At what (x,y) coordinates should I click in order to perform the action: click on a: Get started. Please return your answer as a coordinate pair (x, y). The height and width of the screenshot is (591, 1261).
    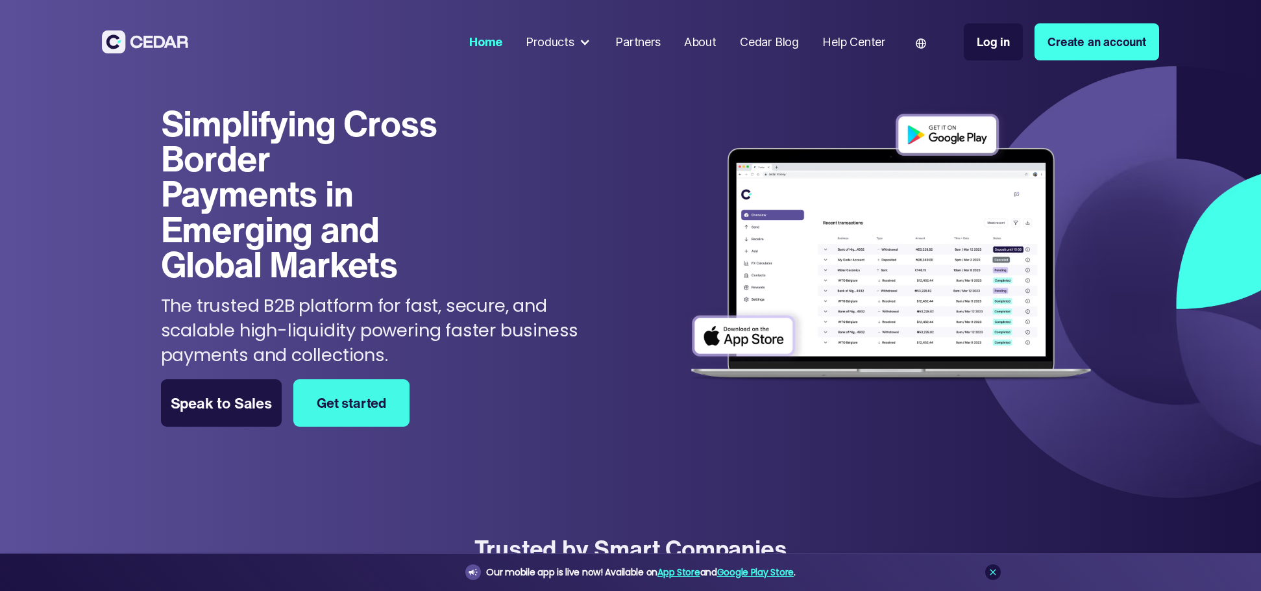
    Looking at the image, I should click on (351, 402).